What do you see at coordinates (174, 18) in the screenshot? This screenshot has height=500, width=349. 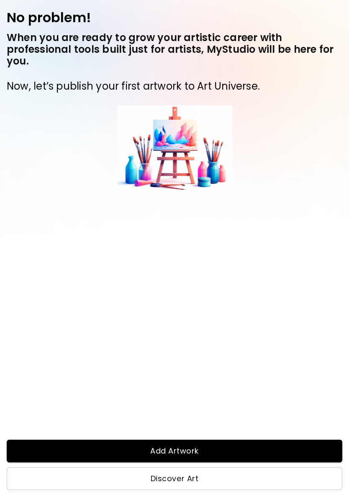 I see `div: No problem!` at bounding box center [174, 18].